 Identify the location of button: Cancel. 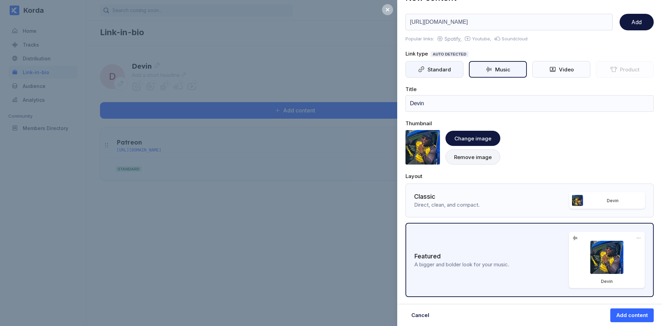
(421, 315).